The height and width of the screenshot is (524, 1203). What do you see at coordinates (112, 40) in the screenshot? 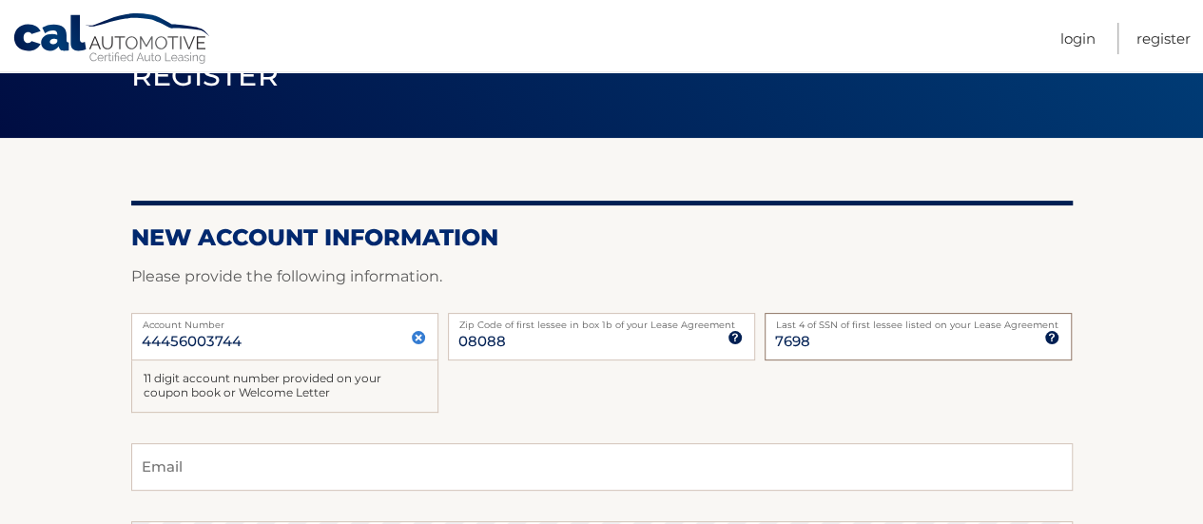
I see `a: Cal Automotive` at bounding box center [112, 40].